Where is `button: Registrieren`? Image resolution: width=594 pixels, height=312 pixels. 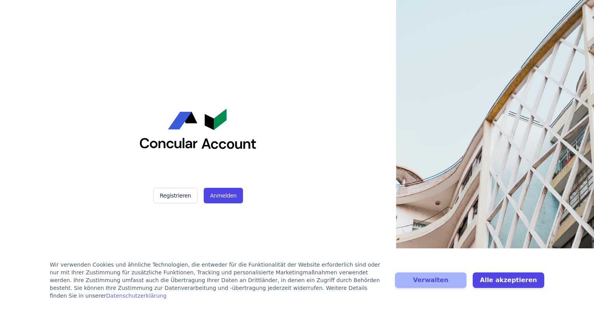 button: Registrieren is located at coordinates (175, 196).